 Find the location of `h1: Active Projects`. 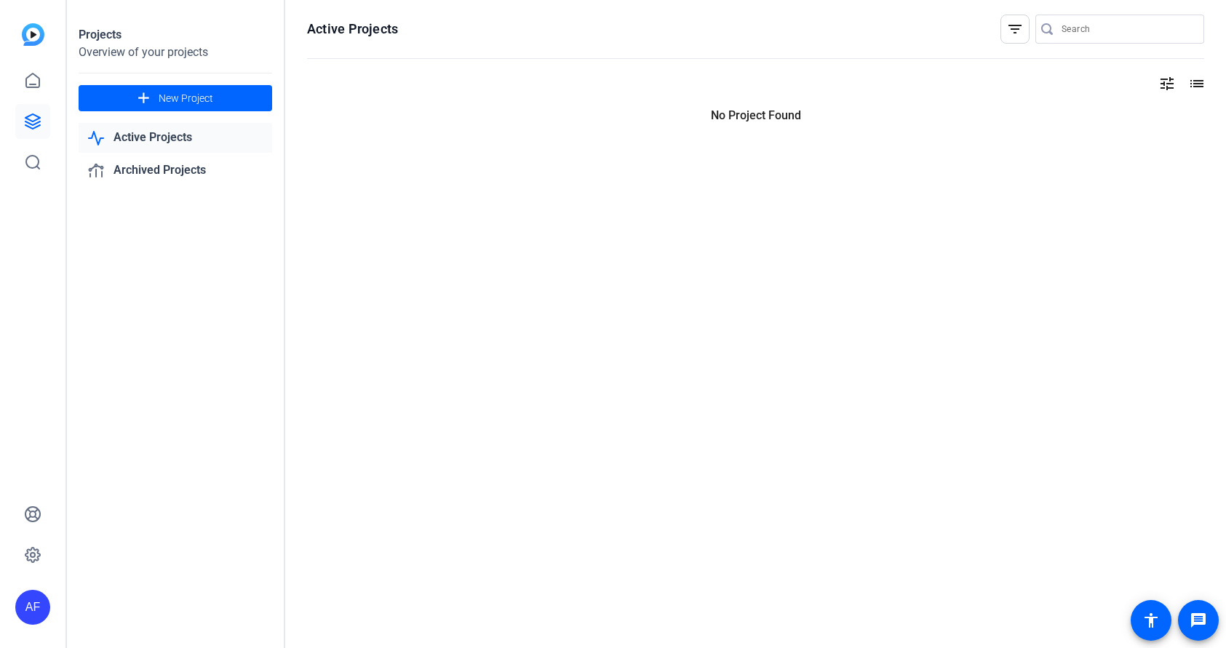

h1: Active Projects is located at coordinates (352, 29).